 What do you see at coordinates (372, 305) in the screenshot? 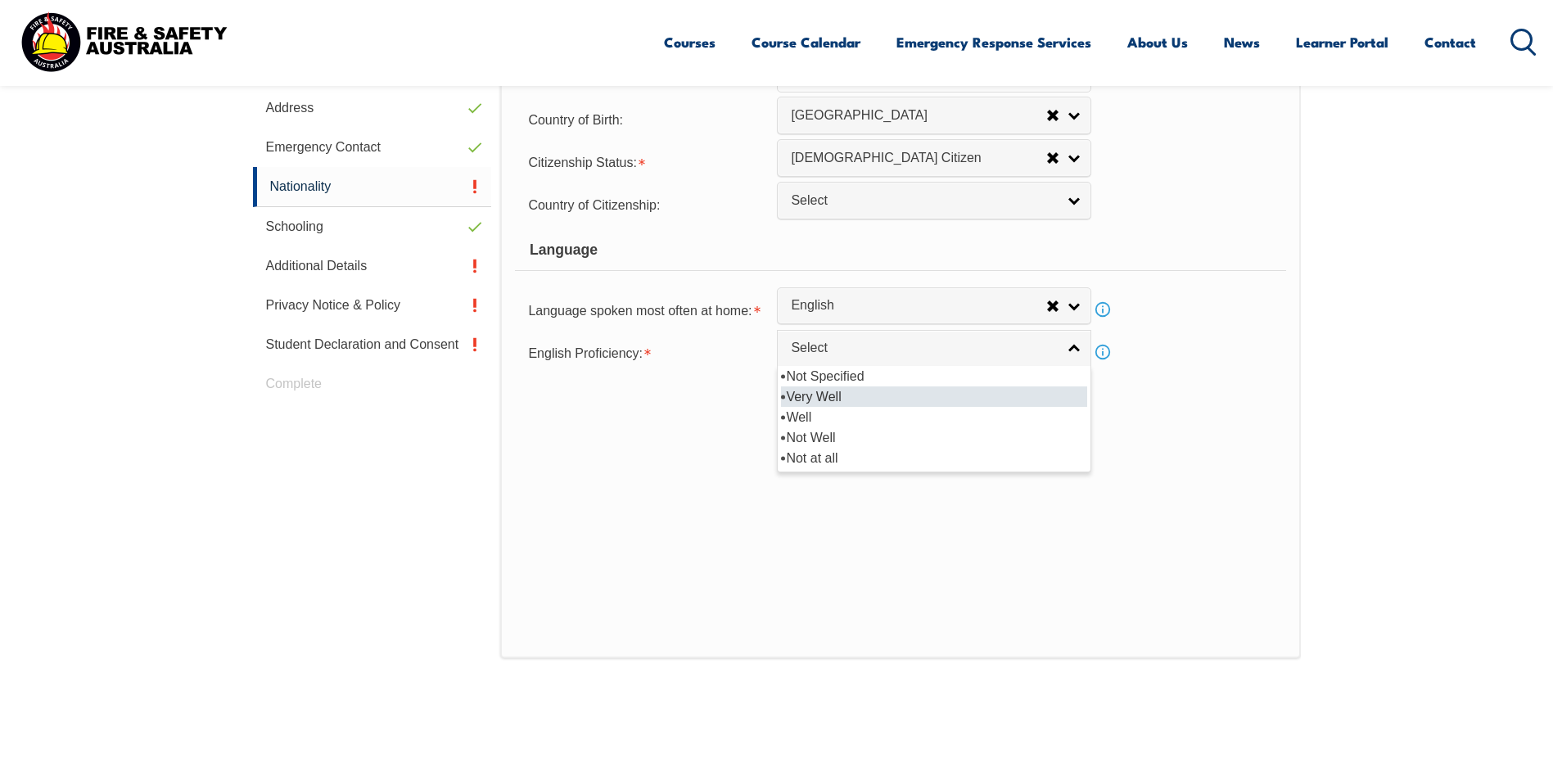
I see `a: Privacy Notice & Policy` at bounding box center [372, 305].